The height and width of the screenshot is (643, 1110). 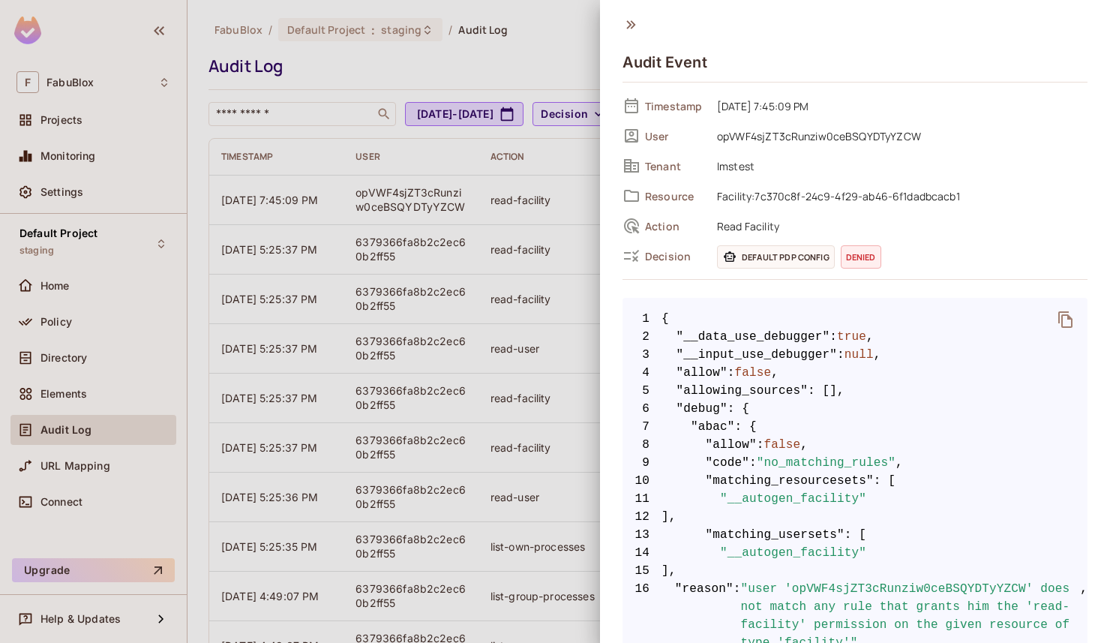 I want to click on span: "matching_usersets", so click(x=775, y=535).